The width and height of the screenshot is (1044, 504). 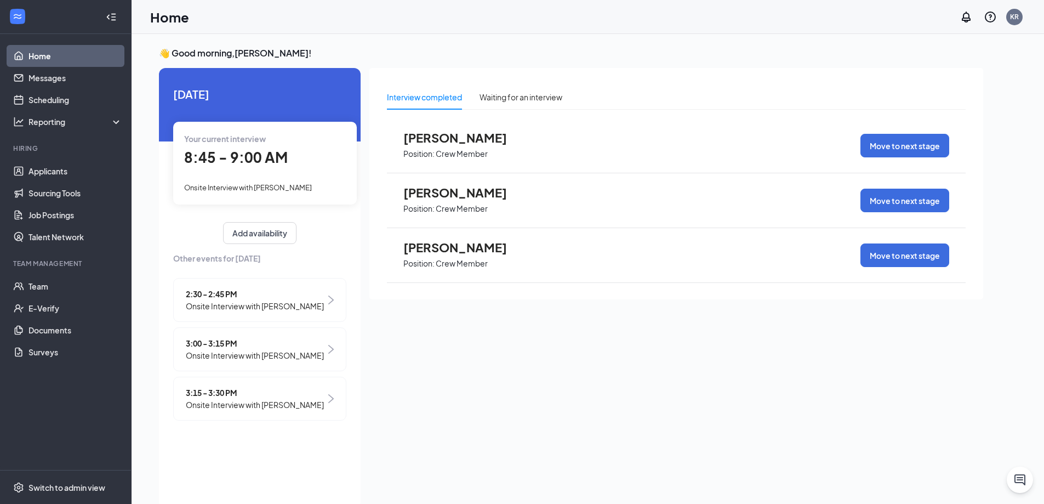 What do you see at coordinates (75, 286) in the screenshot?
I see `a: Team` at bounding box center [75, 286].